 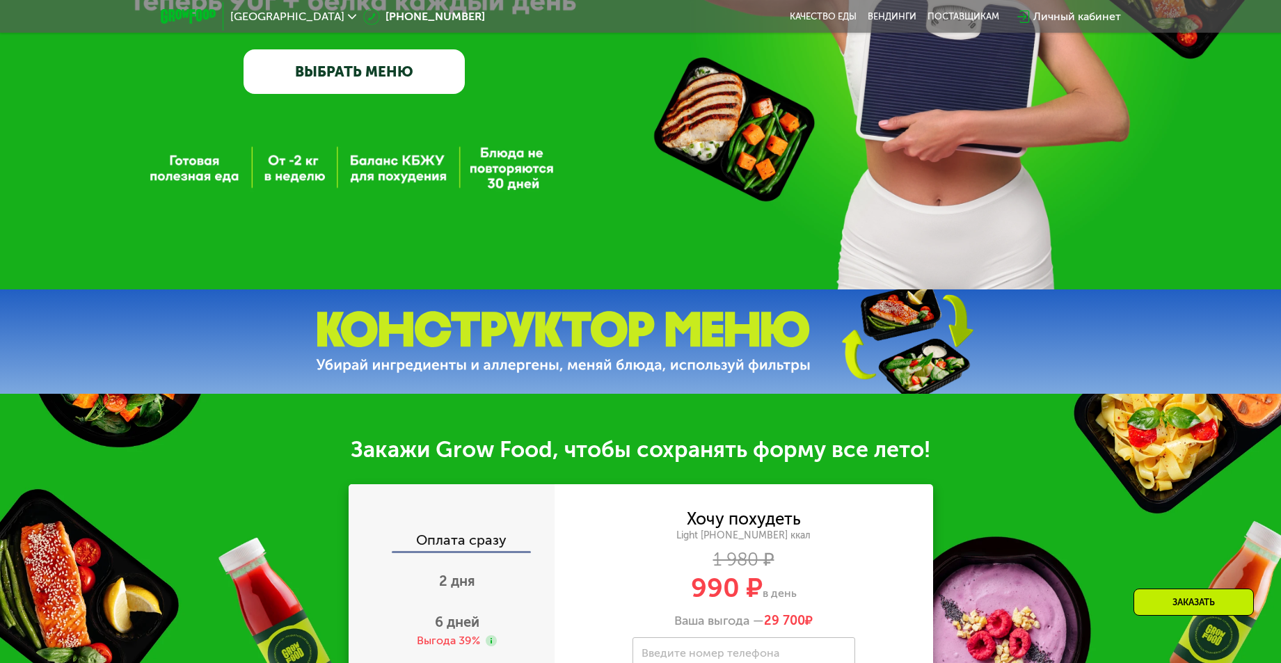 What do you see at coordinates (1193, 602) in the screenshot?
I see `div: Заказать` at bounding box center [1193, 602].